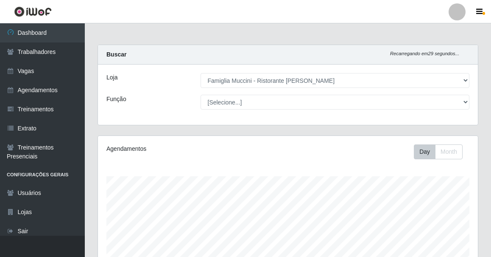 Image resolution: width=491 pixels, height=257 pixels. I want to click on img: CoreUI Logo, so click(33, 11).